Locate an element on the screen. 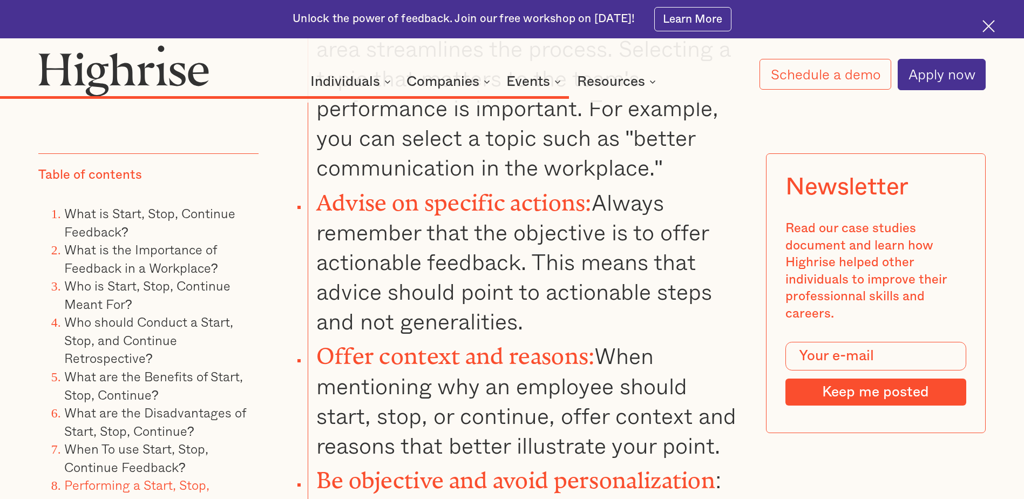 The image size is (1024, 499). a: What is the Importance of Feedback in a Workplace? is located at coordinates (141, 258).